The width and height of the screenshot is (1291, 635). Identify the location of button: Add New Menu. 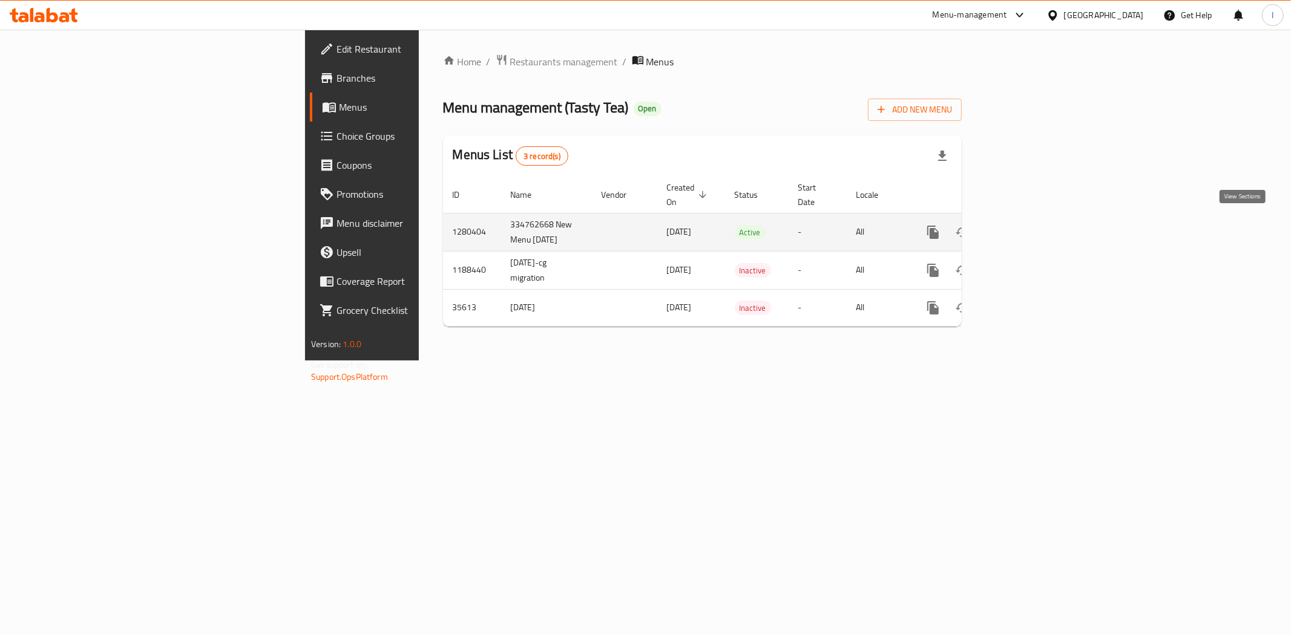
(914, 110).